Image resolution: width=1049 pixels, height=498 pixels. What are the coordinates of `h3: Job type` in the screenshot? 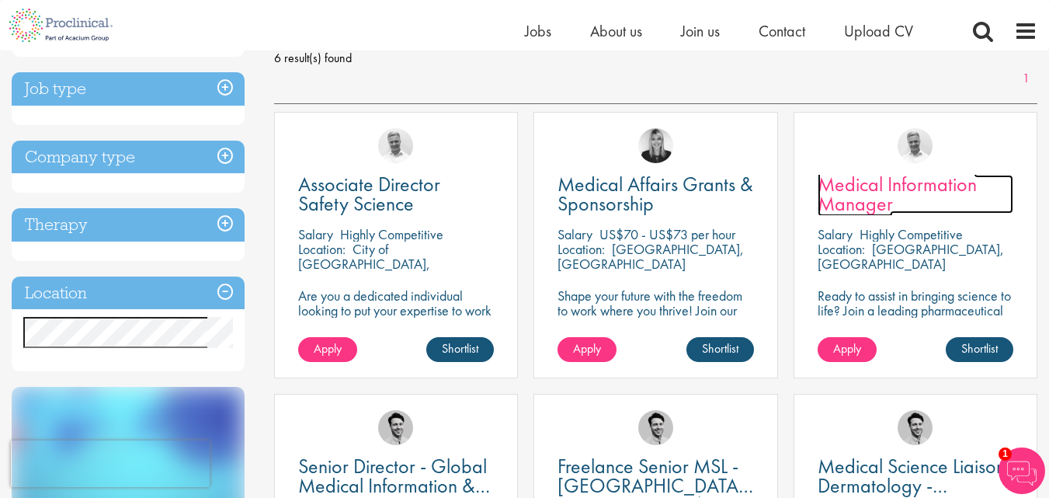 It's located at (128, 89).